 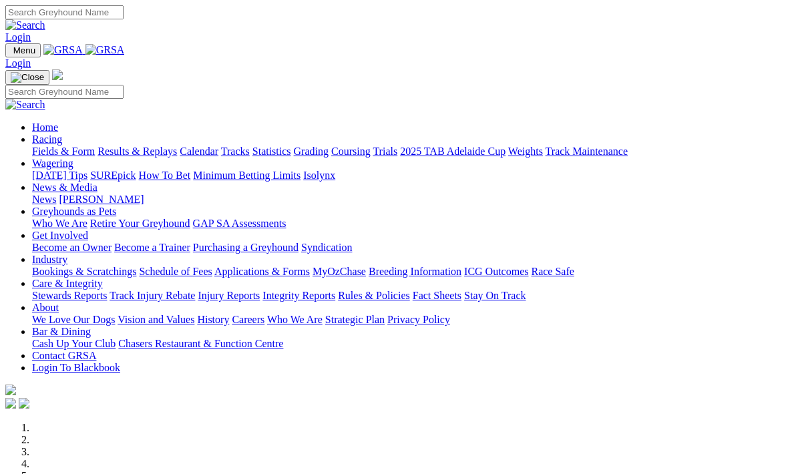 I want to click on a: Track Maintenance, so click(x=586, y=151).